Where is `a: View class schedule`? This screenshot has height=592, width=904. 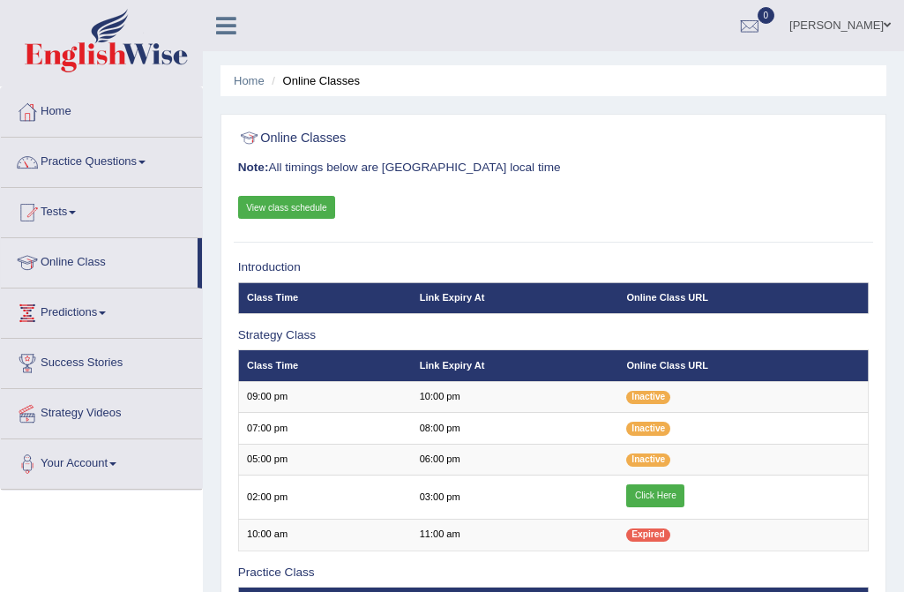 a: View class schedule is located at coordinates (287, 207).